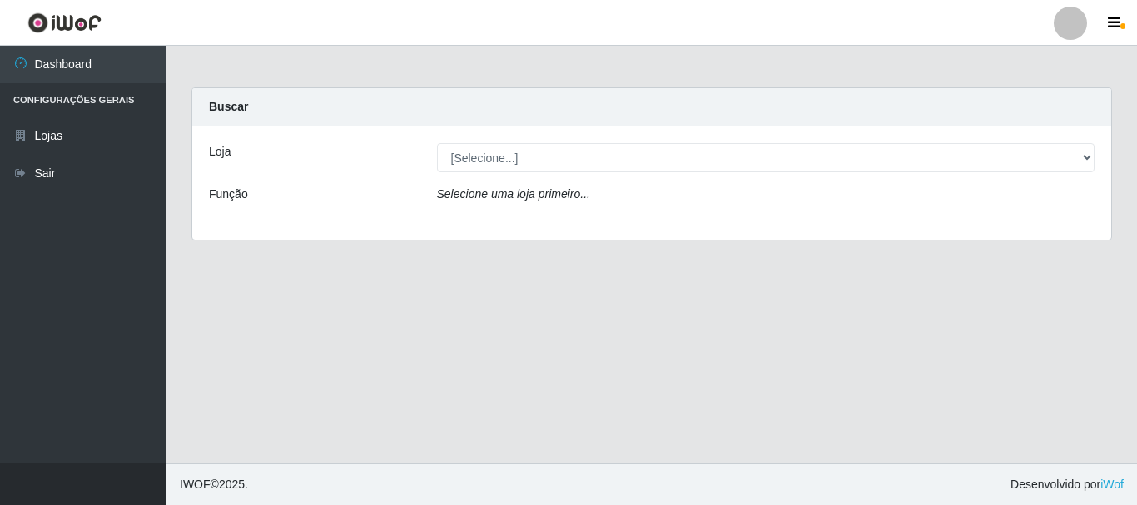  I want to click on strong: Buscar, so click(228, 107).